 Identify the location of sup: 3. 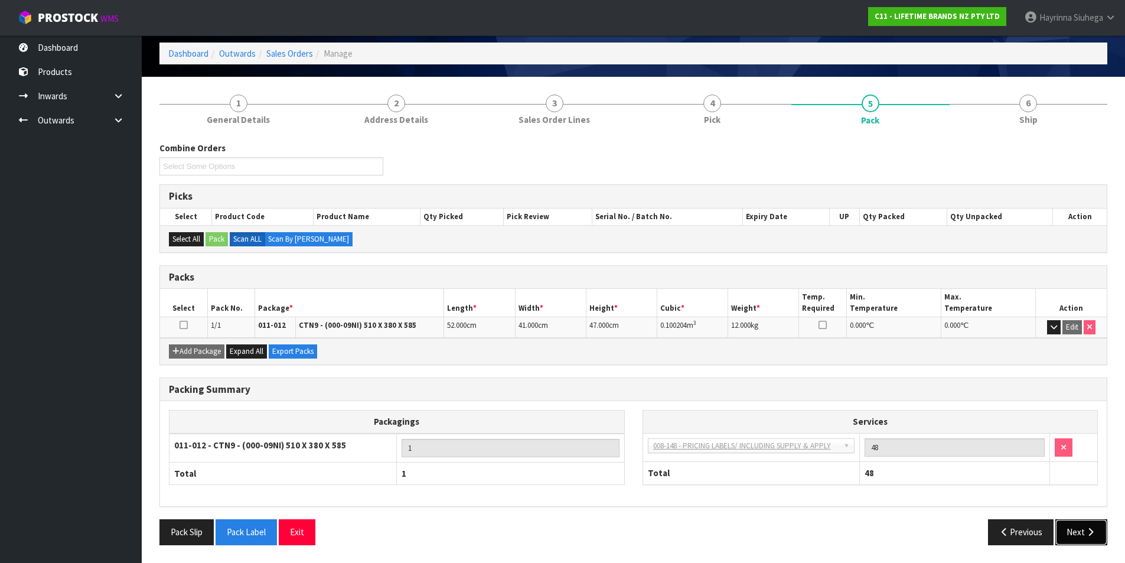
(695, 323).